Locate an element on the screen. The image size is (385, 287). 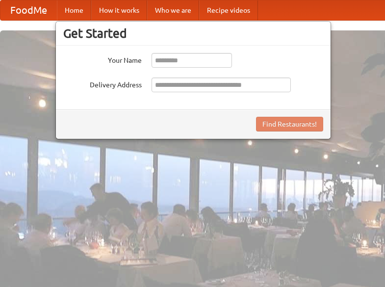
label: Your Name is located at coordinates (102, 59).